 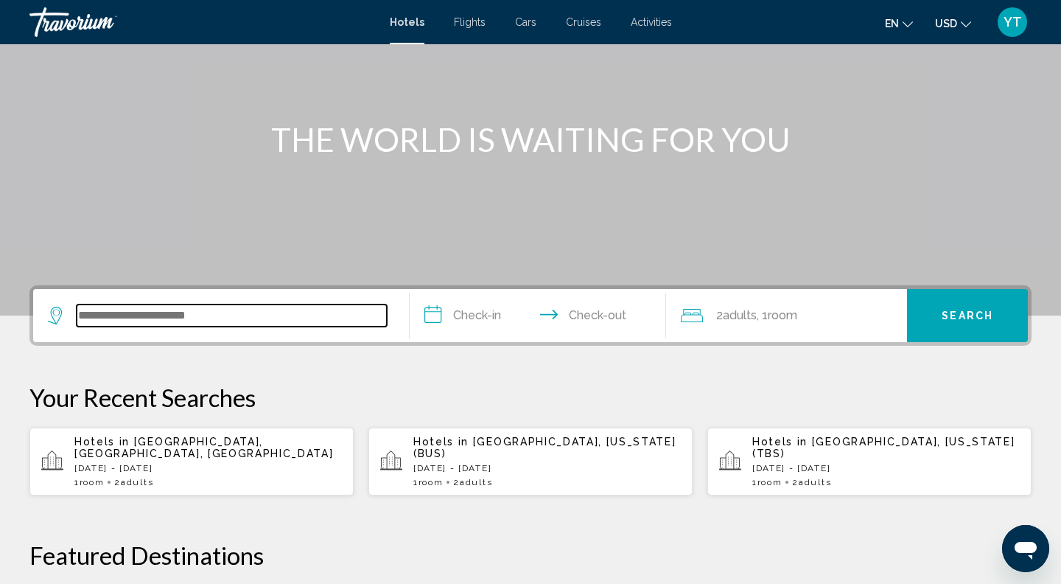 I want to click on span: Cruises, so click(x=584, y=22).